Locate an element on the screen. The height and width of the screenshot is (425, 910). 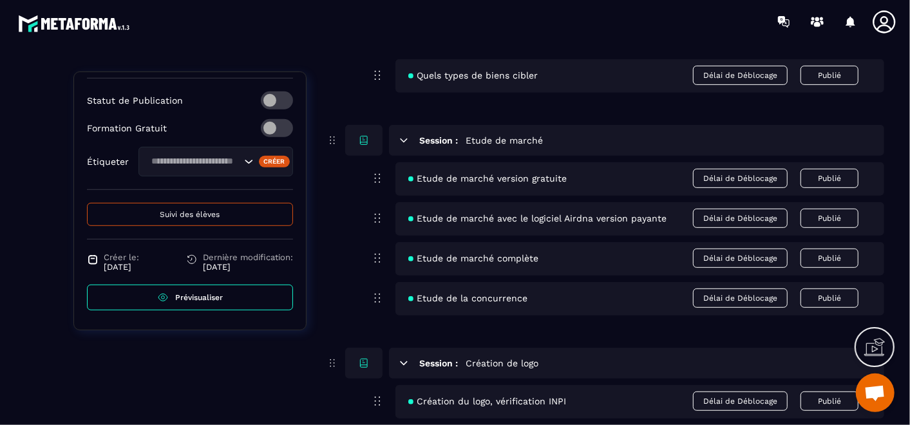
p: Statut de Publication is located at coordinates (135, 100).